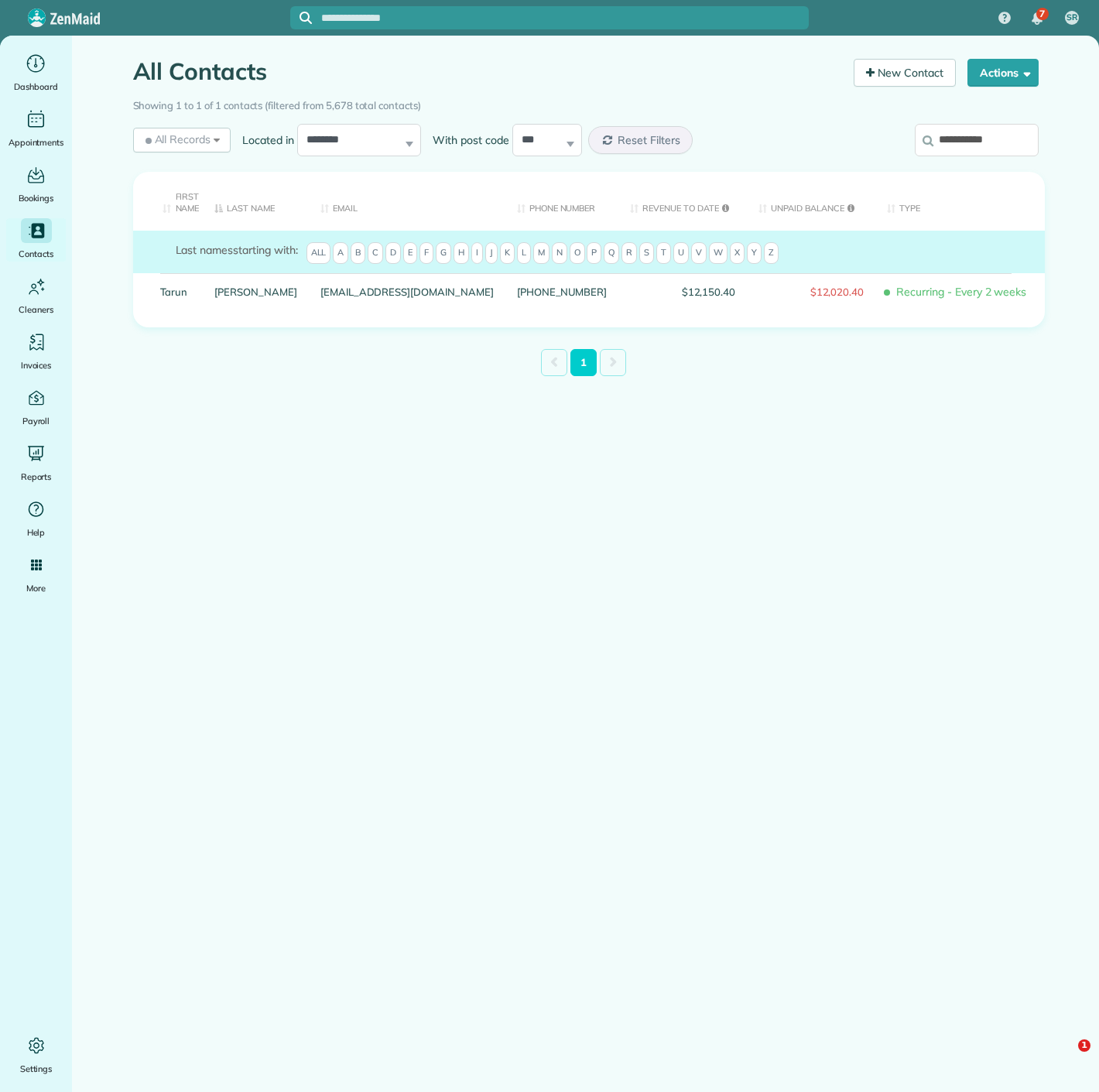  What do you see at coordinates (176, 292) in the screenshot?
I see `a: Tarun` at bounding box center [176, 292].